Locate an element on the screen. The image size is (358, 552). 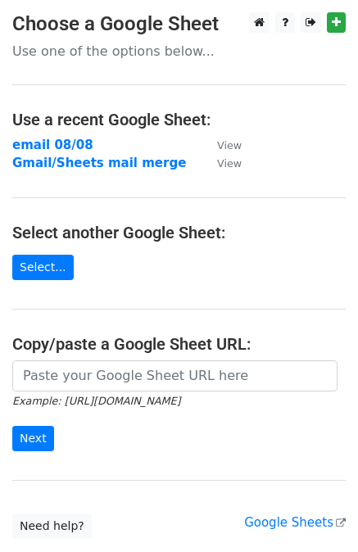
h4: Select another Google Sheet: is located at coordinates (178, 232).